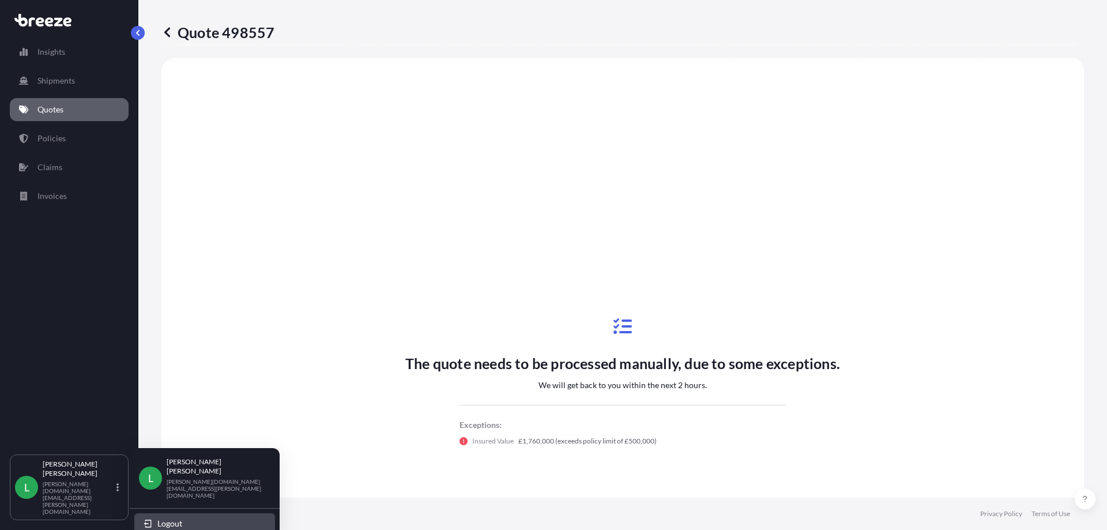 Image resolution: width=1107 pixels, height=530 pixels. What do you see at coordinates (69, 110) in the screenshot?
I see `a: Quotes` at bounding box center [69, 110].